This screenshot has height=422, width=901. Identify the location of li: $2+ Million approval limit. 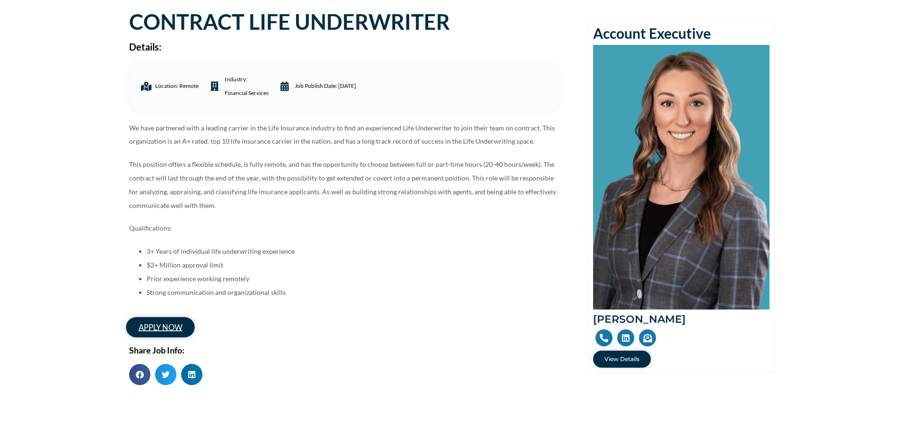
(353, 265).